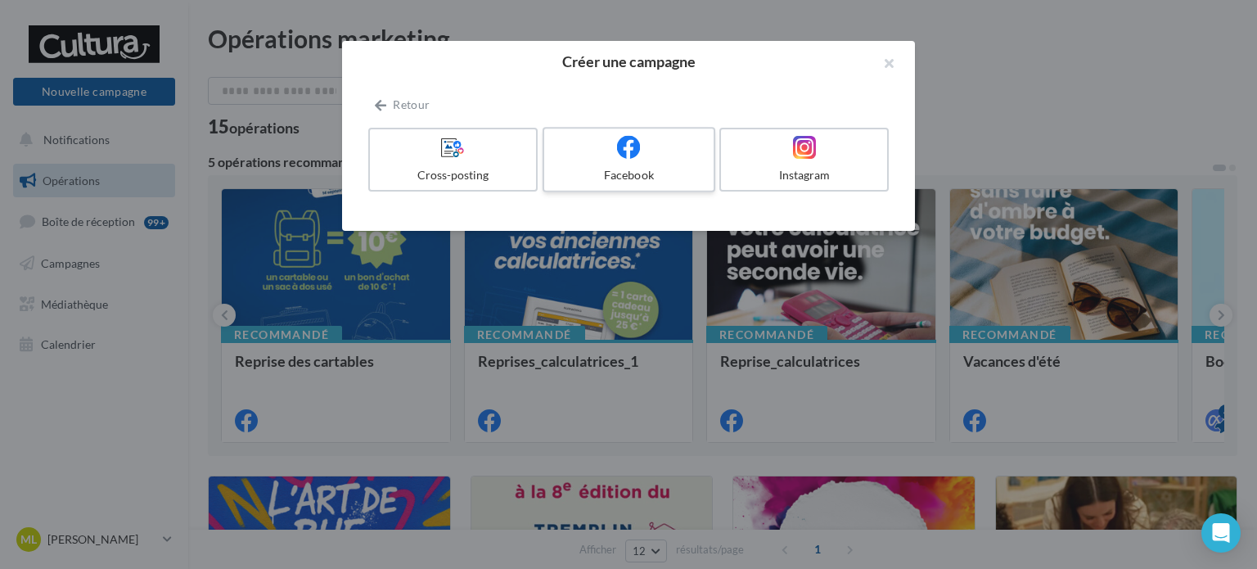  I want to click on button: Retour, so click(402, 105).